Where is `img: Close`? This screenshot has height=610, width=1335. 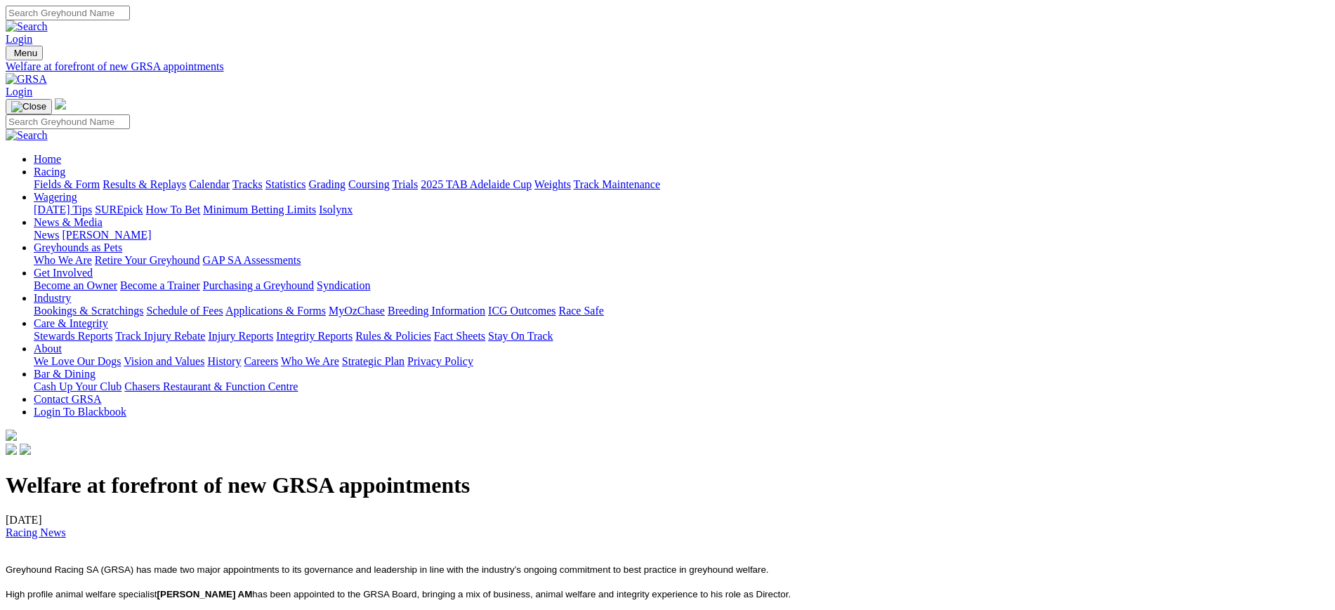 img: Close is located at coordinates (29, 107).